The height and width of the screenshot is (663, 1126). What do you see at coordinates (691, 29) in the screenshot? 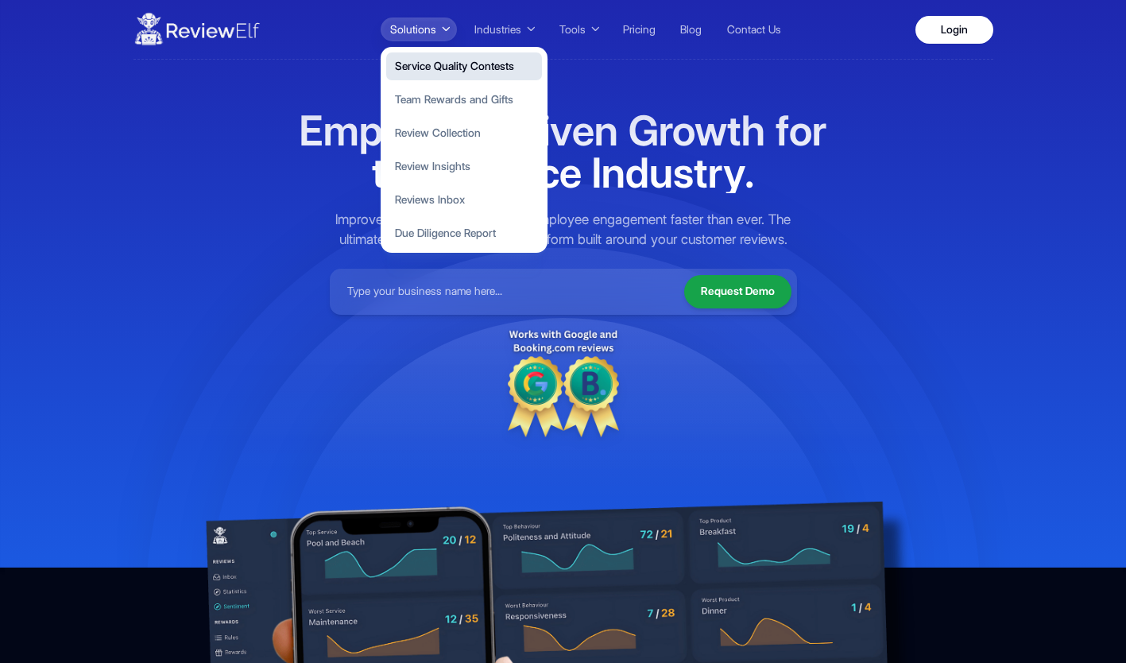
I see `a: Blog` at bounding box center [691, 29].